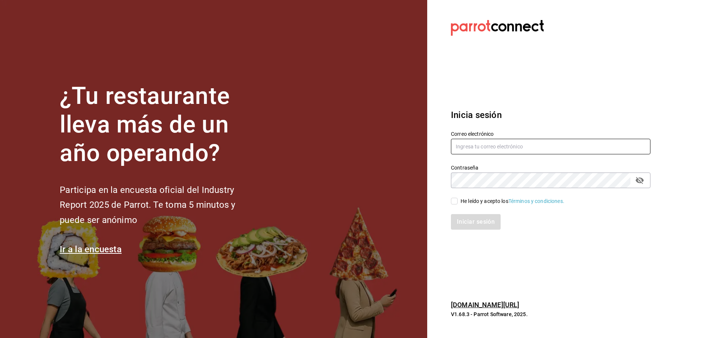 This screenshot has width=712, height=338. What do you see at coordinates (90, 249) in the screenshot?
I see `a: Ir a la encuesta` at bounding box center [90, 249].